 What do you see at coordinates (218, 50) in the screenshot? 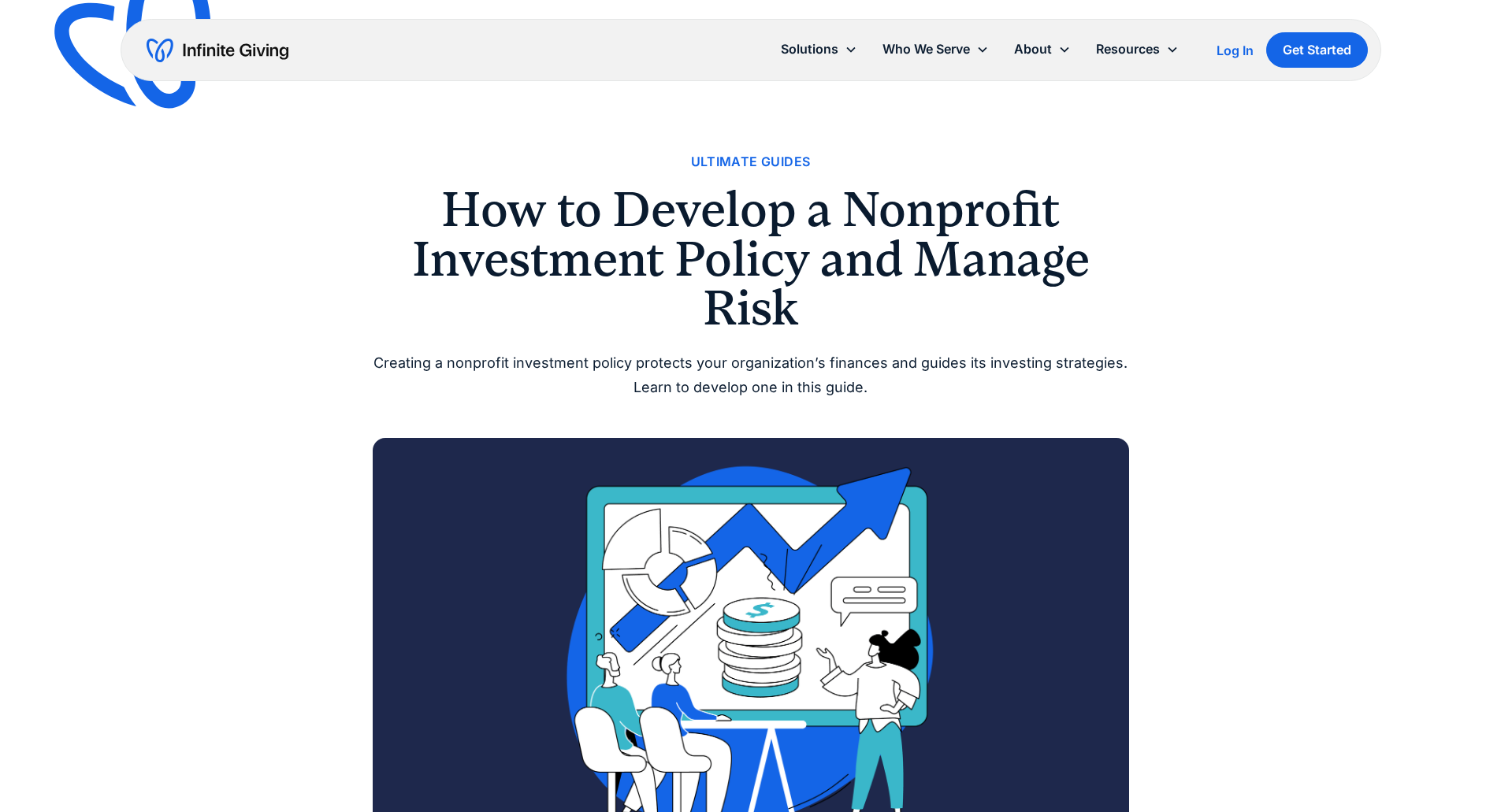
I see `a: home` at bounding box center [218, 50].